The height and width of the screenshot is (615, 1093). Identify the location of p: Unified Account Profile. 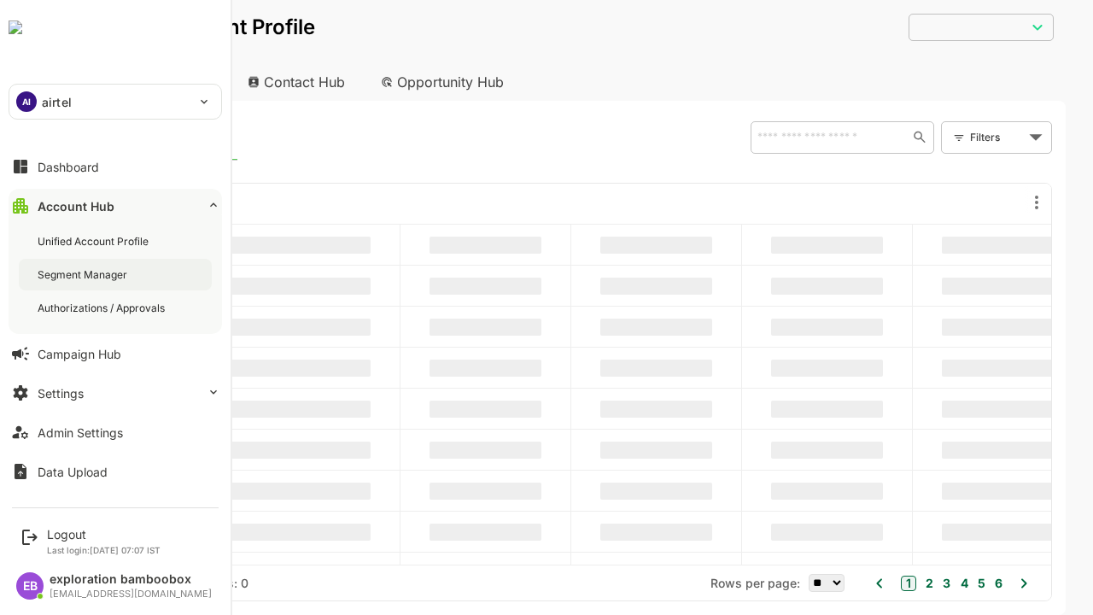
(141, 27).